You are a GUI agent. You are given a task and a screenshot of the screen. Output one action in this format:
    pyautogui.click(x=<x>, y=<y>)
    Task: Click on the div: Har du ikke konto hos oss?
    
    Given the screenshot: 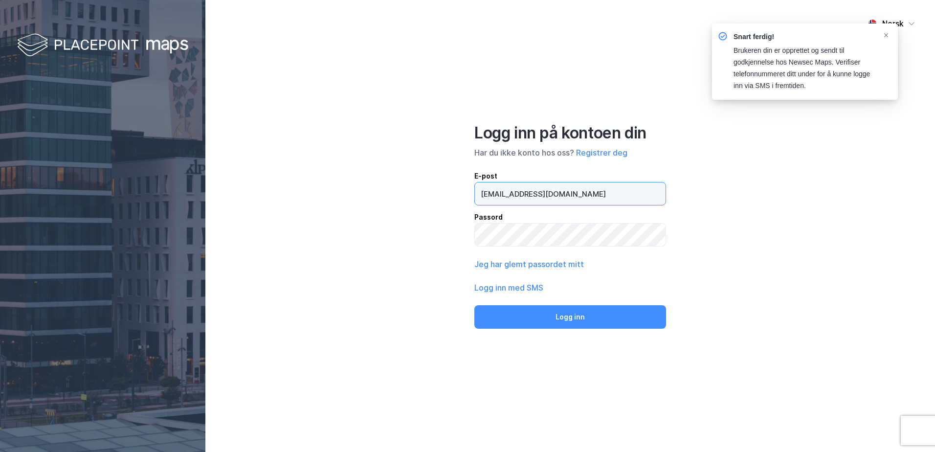 What is the action you would take?
    pyautogui.click(x=570, y=153)
    